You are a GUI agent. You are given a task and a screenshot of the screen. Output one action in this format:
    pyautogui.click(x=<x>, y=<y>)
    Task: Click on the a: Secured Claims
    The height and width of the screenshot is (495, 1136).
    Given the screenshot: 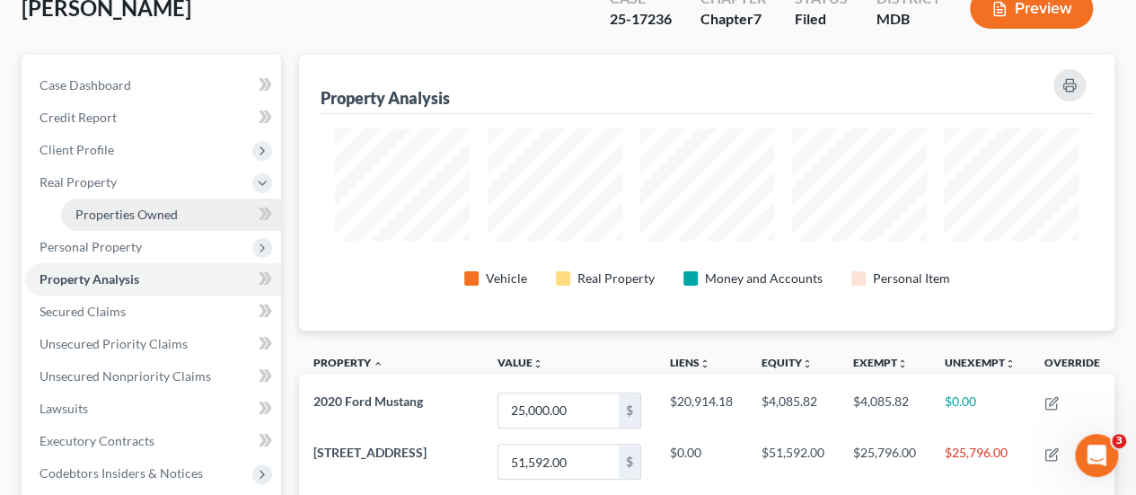 What is the action you would take?
    pyautogui.click(x=153, y=312)
    